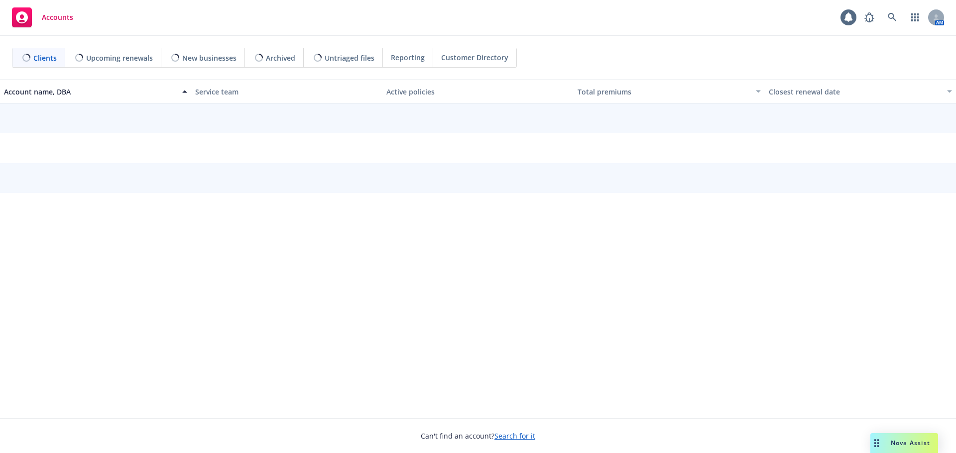  I want to click on div: Active policies, so click(478, 92).